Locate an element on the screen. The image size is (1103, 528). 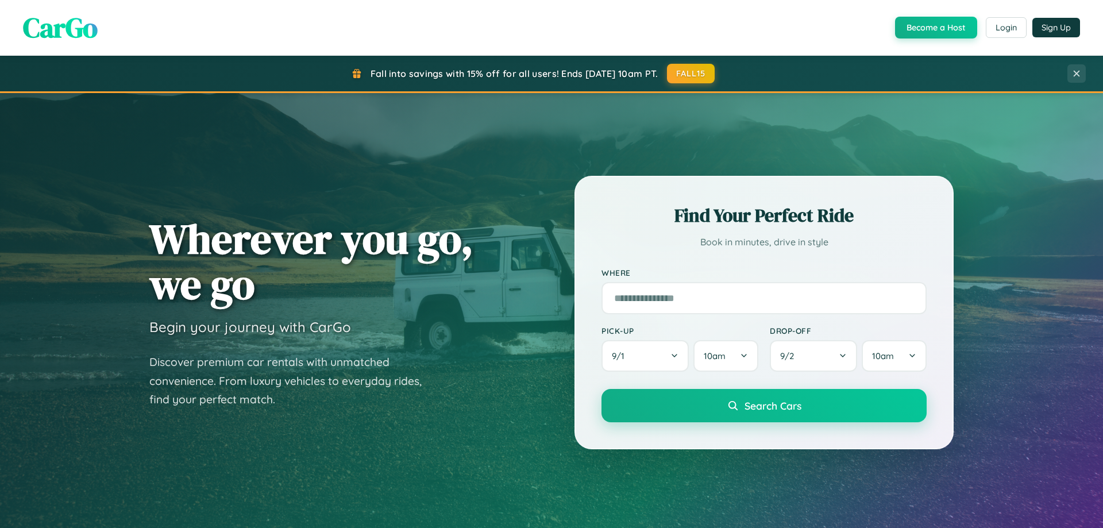
button: FALL15 is located at coordinates (691, 74).